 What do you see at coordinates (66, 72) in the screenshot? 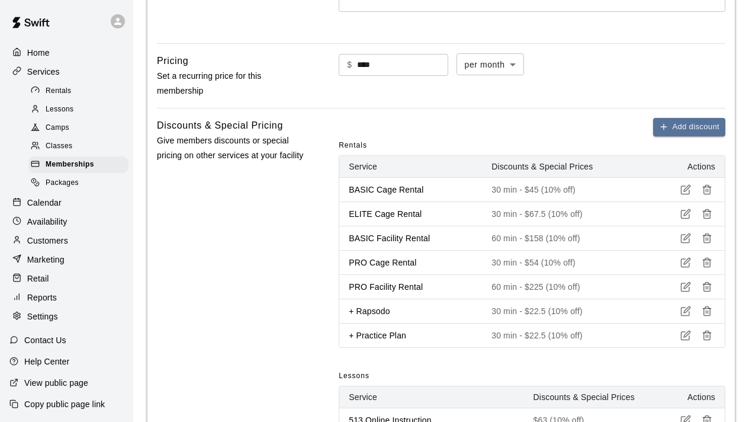
I see `a: Services` at bounding box center [66, 72].